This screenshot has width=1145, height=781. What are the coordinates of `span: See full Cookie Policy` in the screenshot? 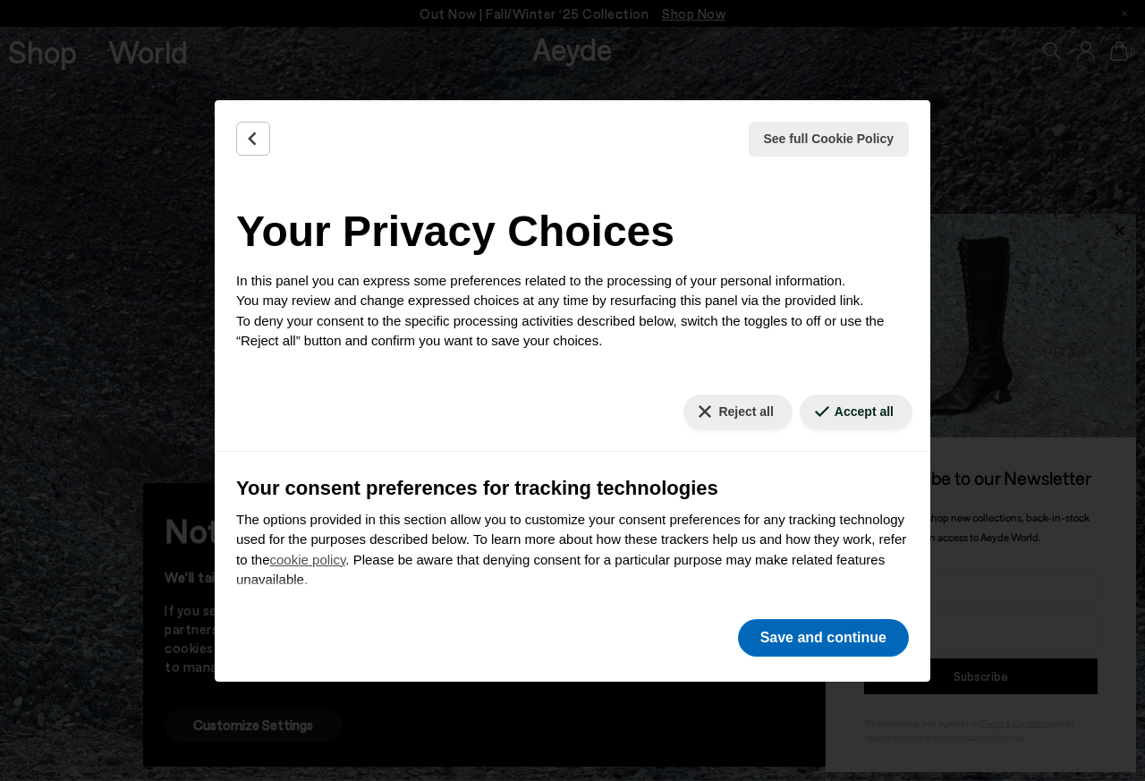 It's located at (829, 139).